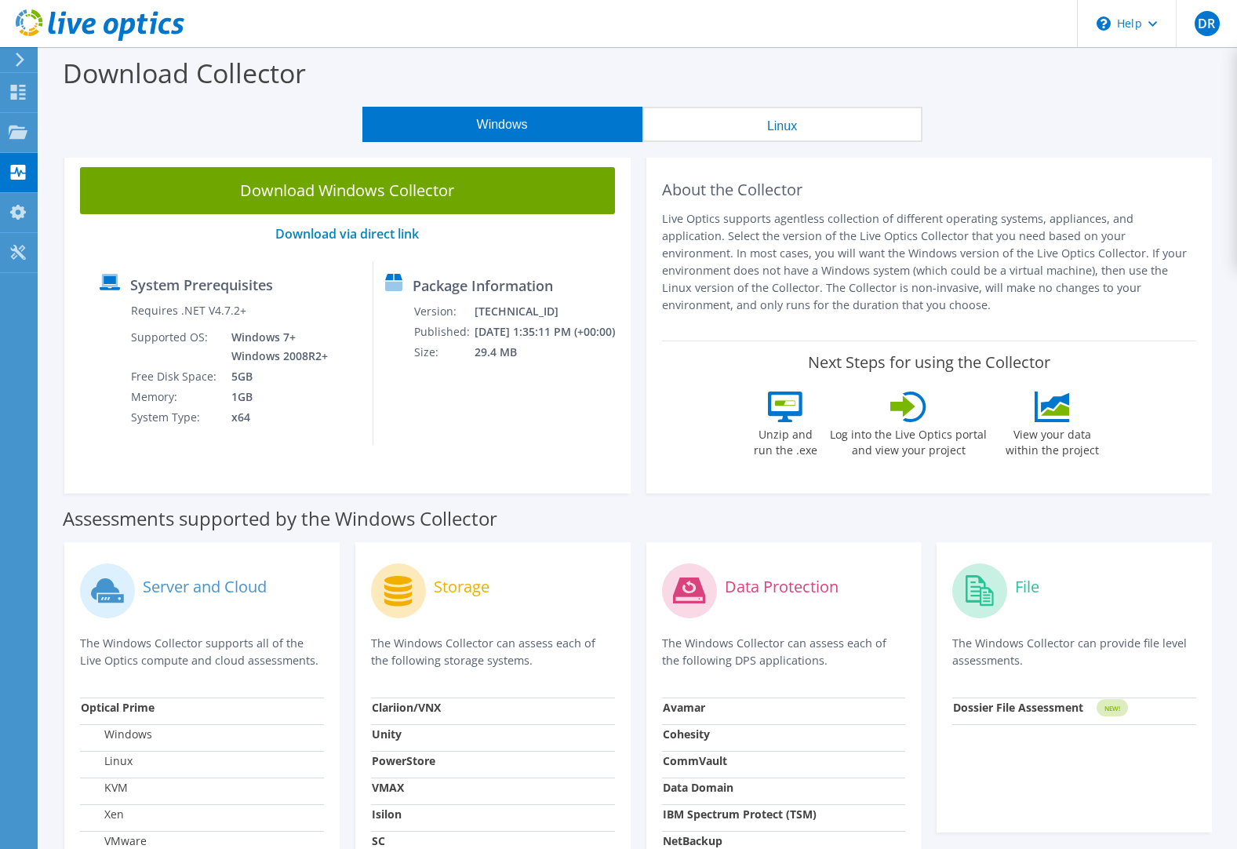 This screenshot has height=849, width=1237. What do you see at coordinates (443, 332) in the screenshot?
I see `td: Published:` at bounding box center [443, 332].